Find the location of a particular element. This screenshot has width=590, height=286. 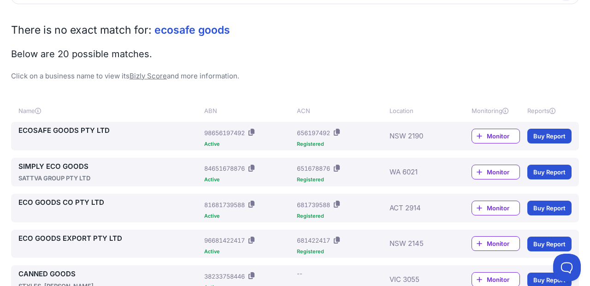

a: ECOSAFE GOODS PTY LTD is located at coordinates (109, 130).